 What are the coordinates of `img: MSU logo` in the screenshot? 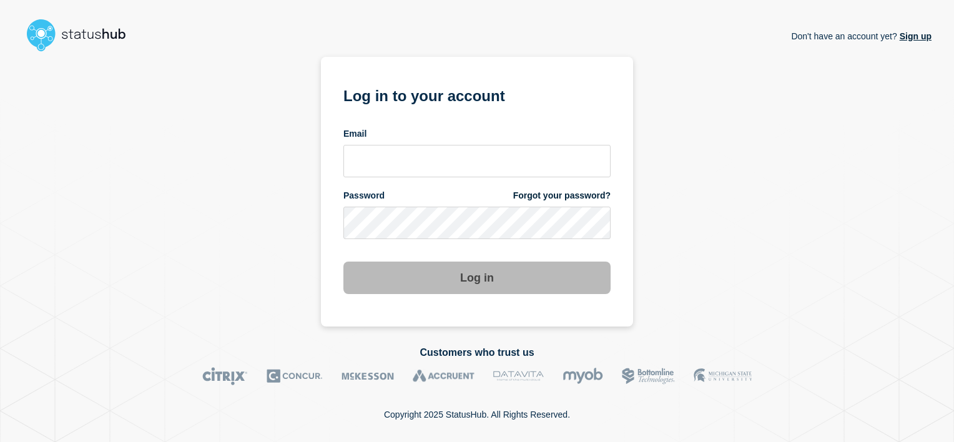 It's located at (722, 376).